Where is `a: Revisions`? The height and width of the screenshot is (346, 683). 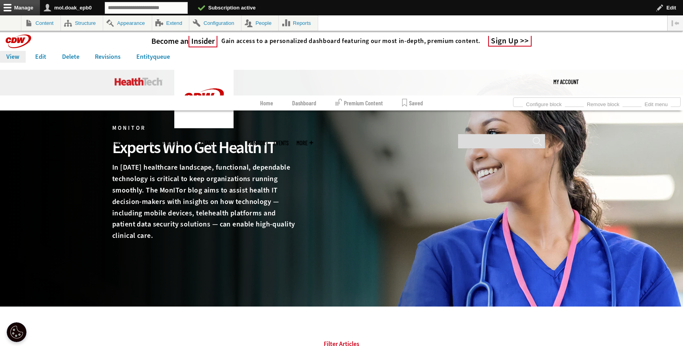 a: Revisions is located at coordinates (107, 57).